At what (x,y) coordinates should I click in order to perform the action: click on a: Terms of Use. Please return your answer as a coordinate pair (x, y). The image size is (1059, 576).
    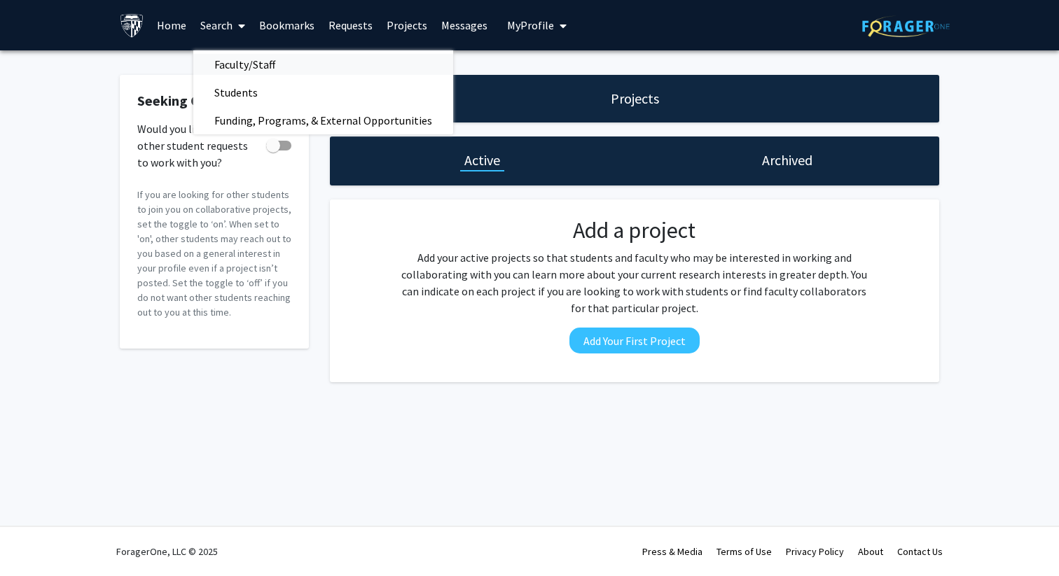
    Looking at the image, I should click on (744, 552).